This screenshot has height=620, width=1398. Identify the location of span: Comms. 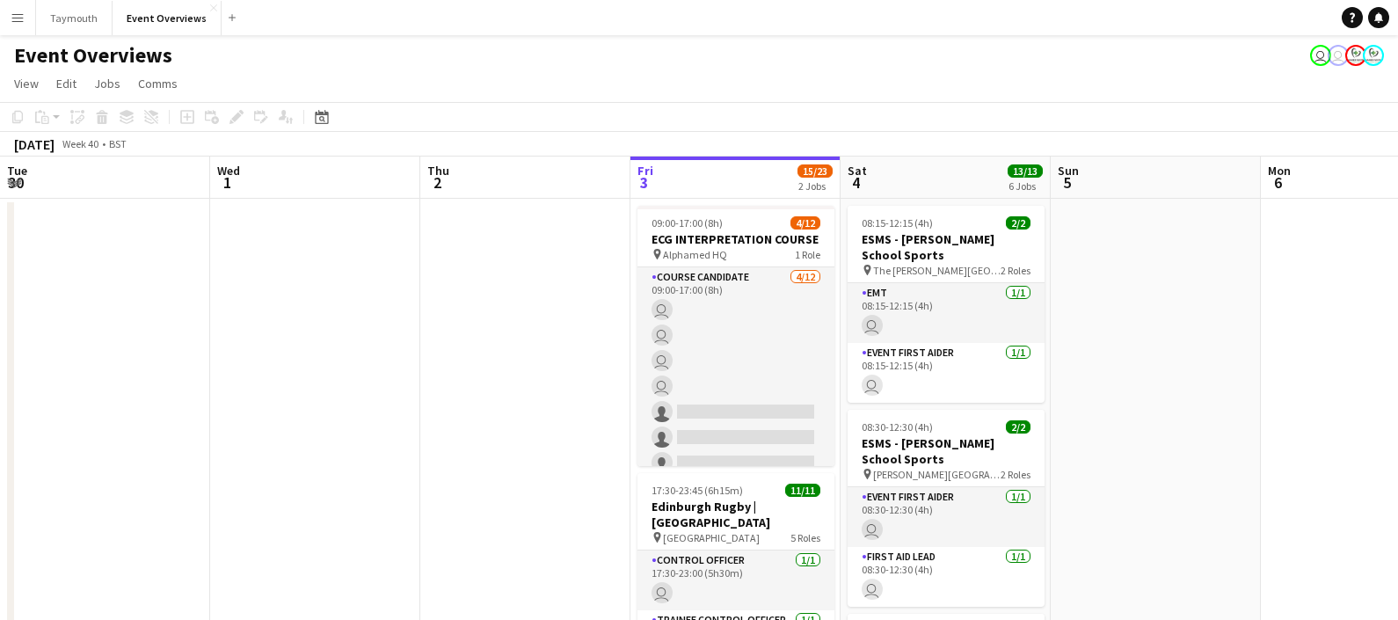
(157, 84).